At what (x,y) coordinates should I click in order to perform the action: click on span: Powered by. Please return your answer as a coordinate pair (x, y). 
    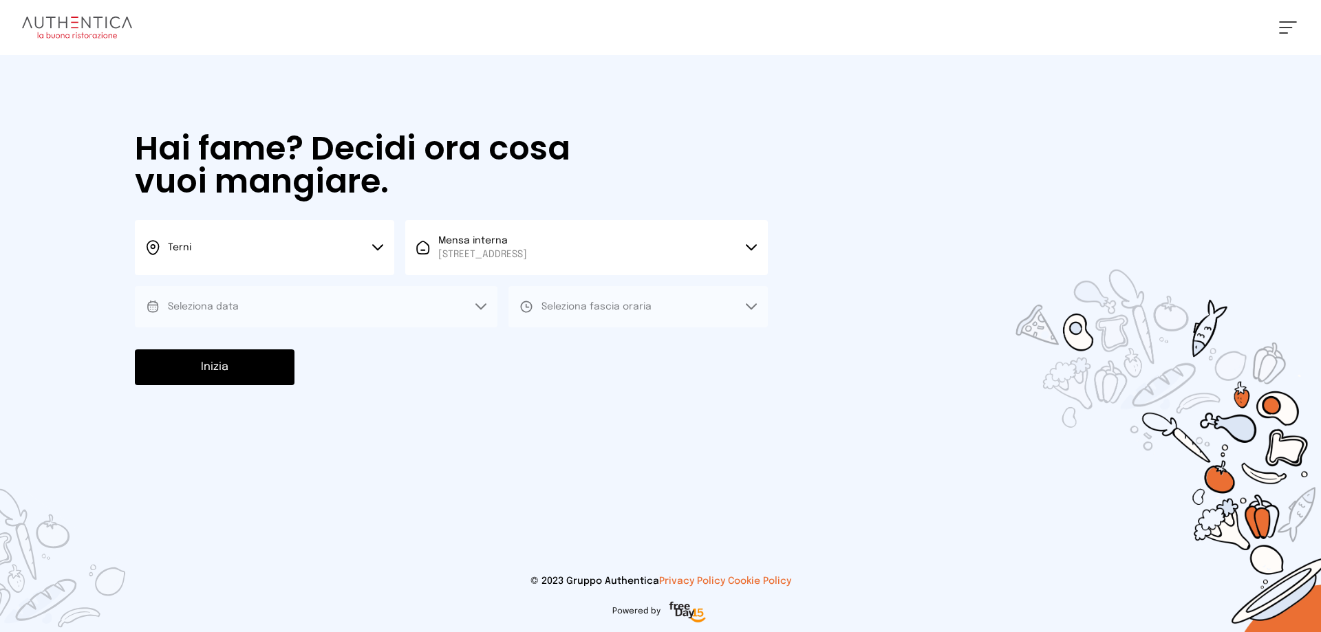
    Looking at the image, I should click on (636, 612).